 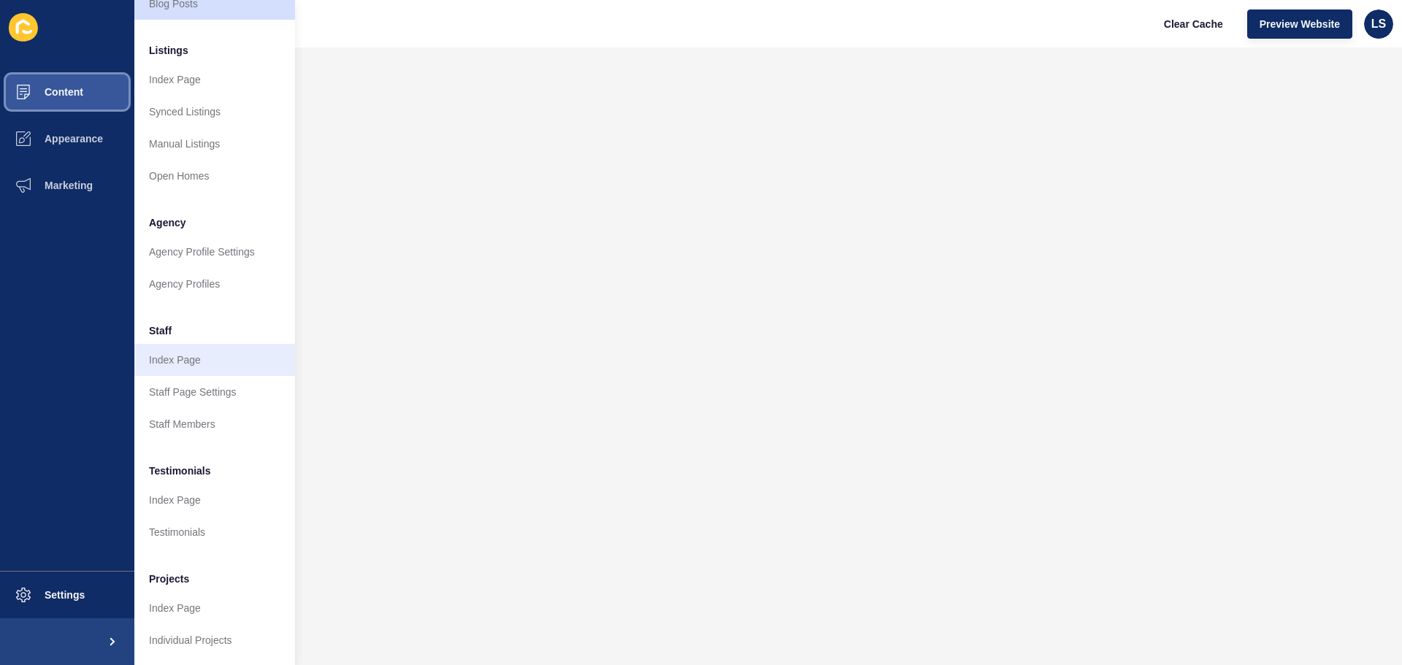 I want to click on a: Synced Listings, so click(x=215, y=112).